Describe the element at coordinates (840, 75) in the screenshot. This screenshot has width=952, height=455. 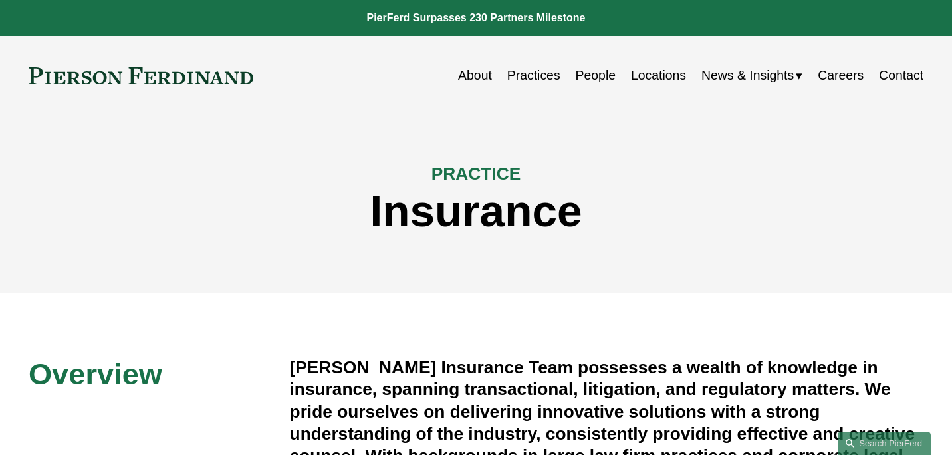
I see `a: Careers` at that location.